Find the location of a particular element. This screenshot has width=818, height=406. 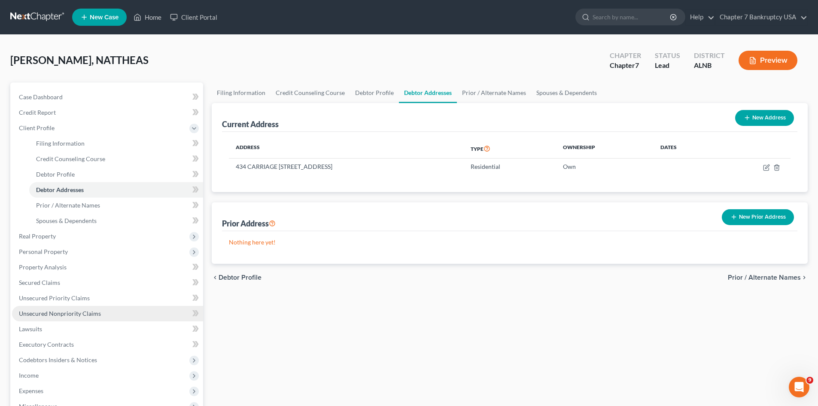

span: Income is located at coordinates (29, 375).